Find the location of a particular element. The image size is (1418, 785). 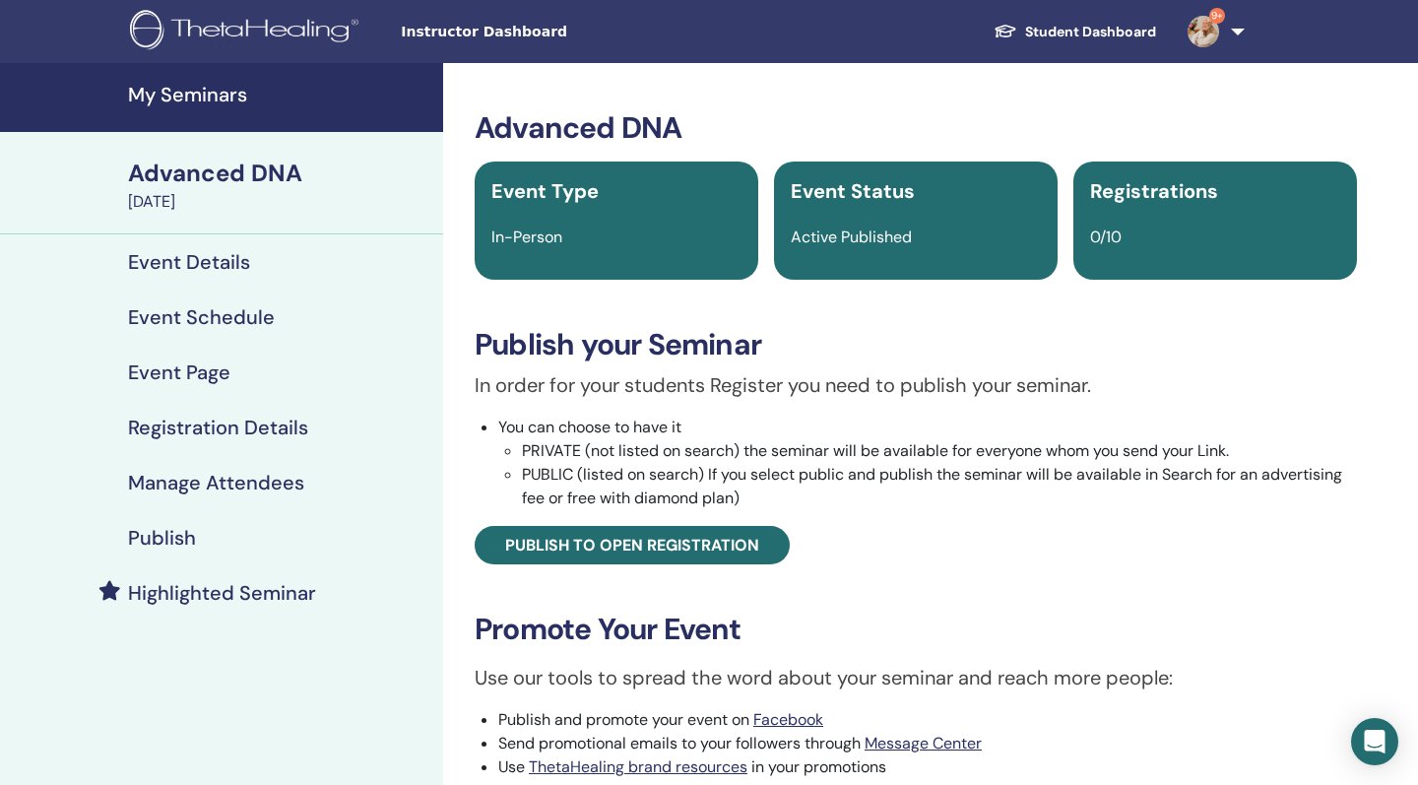

h4: Highlighted Seminar is located at coordinates (222, 593).